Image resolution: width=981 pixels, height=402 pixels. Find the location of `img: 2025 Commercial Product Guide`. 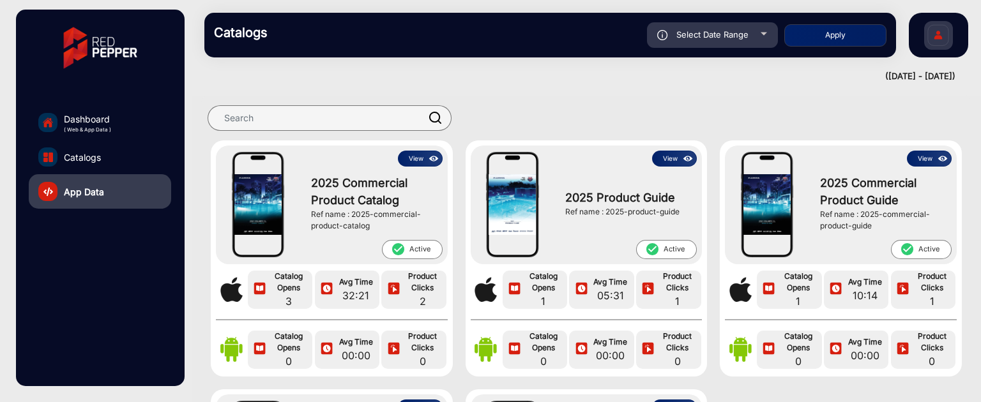

img: 2025 Commercial Product Guide is located at coordinates (767, 205).